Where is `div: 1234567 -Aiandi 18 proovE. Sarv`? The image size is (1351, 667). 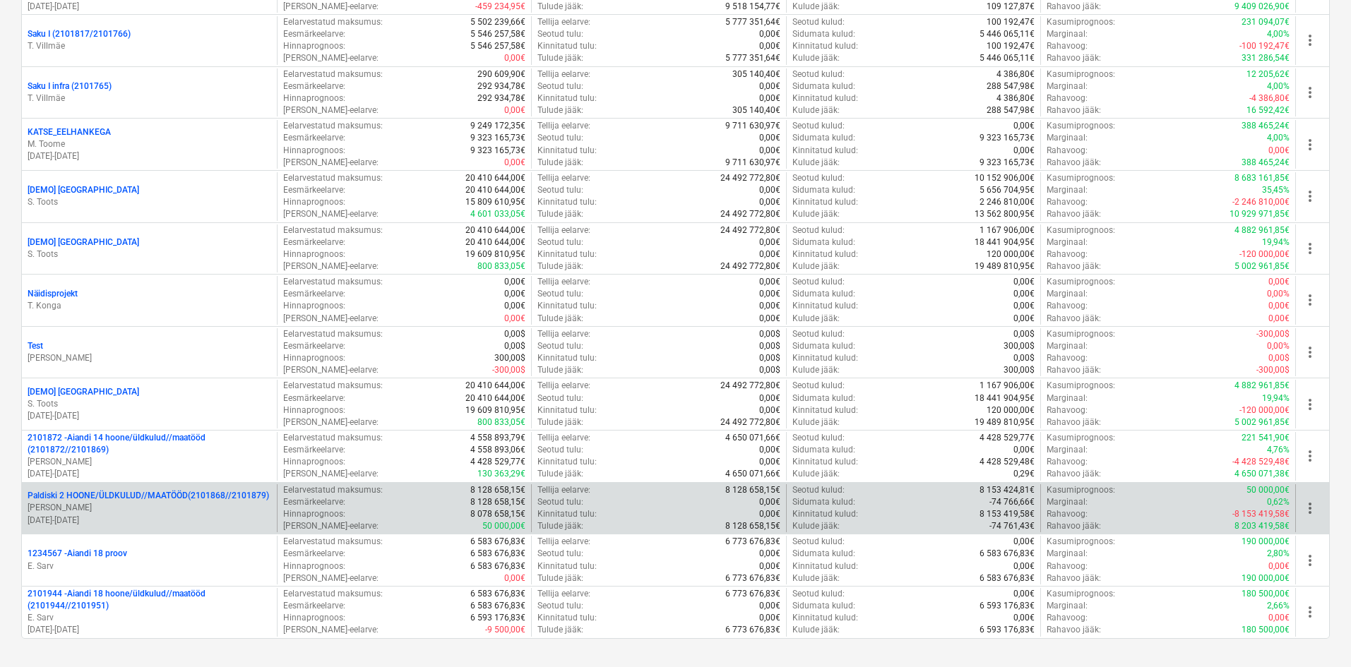 div: 1234567 -Aiandi 18 proovE. Sarv is located at coordinates (149, 560).